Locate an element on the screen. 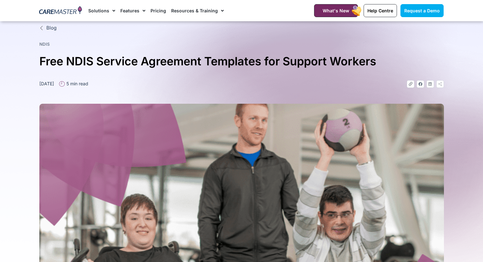  span: Blog is located at coordinates (50, 28).